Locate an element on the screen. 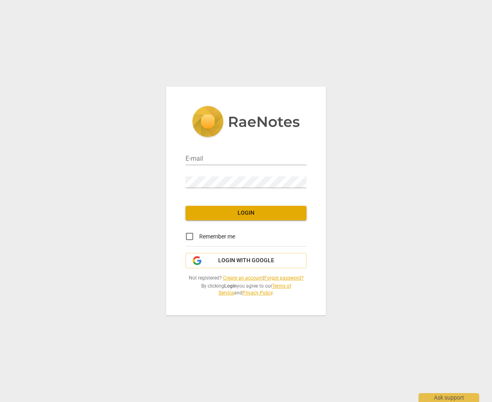 This screenshot has width=492, height=402. span: Not registered? | is located at coordinates (246, 278).